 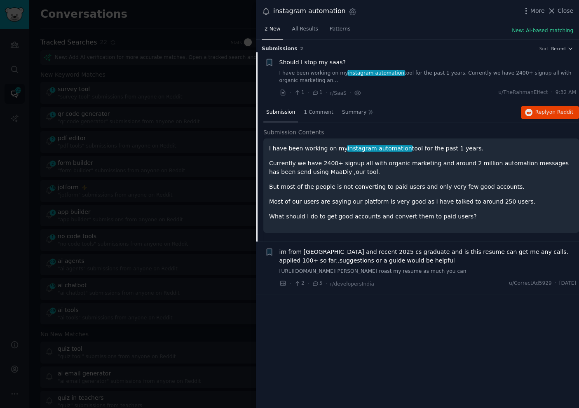 What do you see at coordinates (281, 113) in the screenshot?
I see `span: Submission` at bounding box center [281, 113].